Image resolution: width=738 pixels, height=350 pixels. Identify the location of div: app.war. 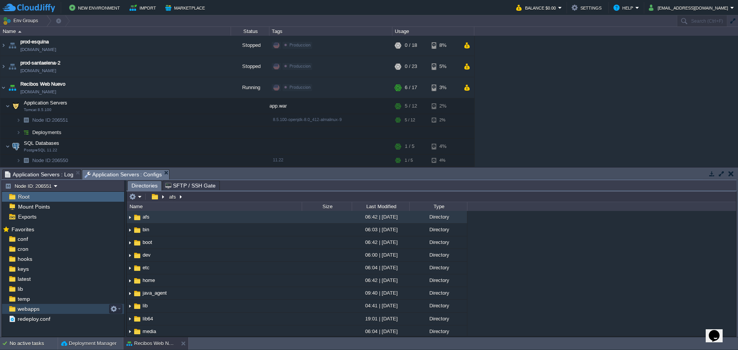
(331, 106).